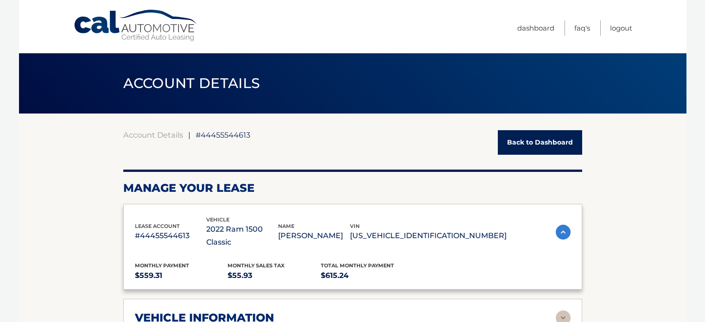  Describe the element at coordinates (563, 232) in the screenshot. I see `img: accordion-active.svg` at that location.